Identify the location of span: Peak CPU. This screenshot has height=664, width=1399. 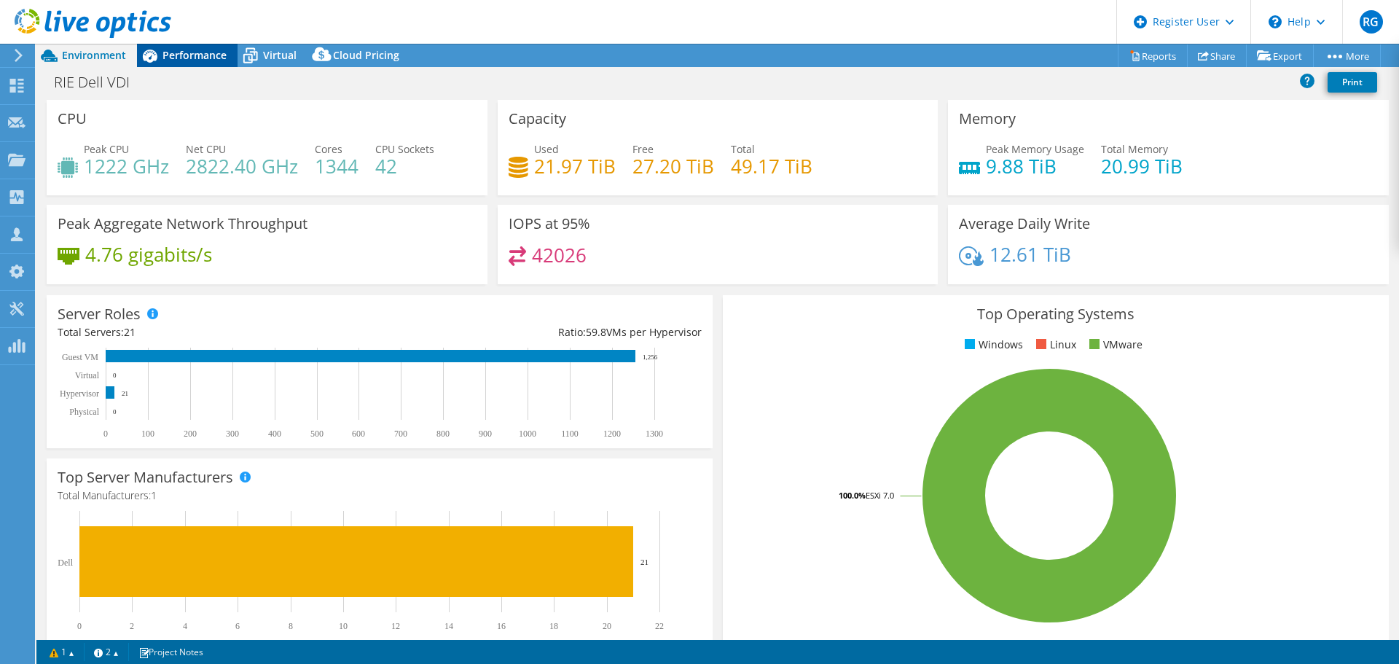
(106, 149).